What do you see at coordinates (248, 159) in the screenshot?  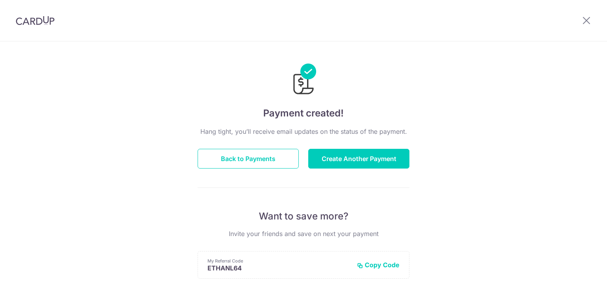 I see `button: Back to Payments` at bounding box center [248, 159].